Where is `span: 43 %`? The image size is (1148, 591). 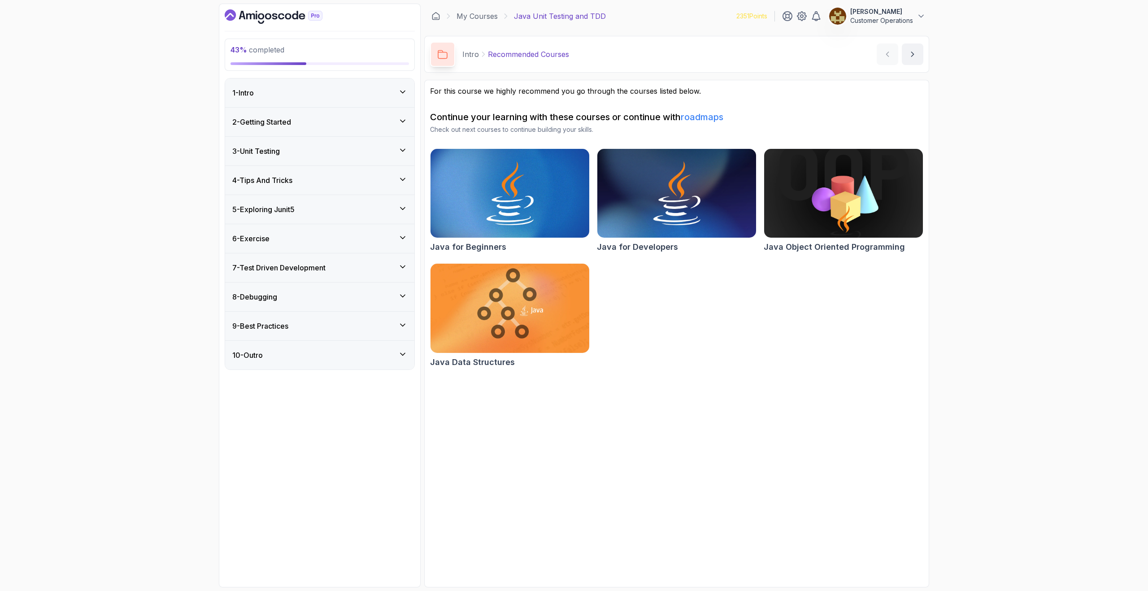 span: 43 % is located at coordinates (239, 50).